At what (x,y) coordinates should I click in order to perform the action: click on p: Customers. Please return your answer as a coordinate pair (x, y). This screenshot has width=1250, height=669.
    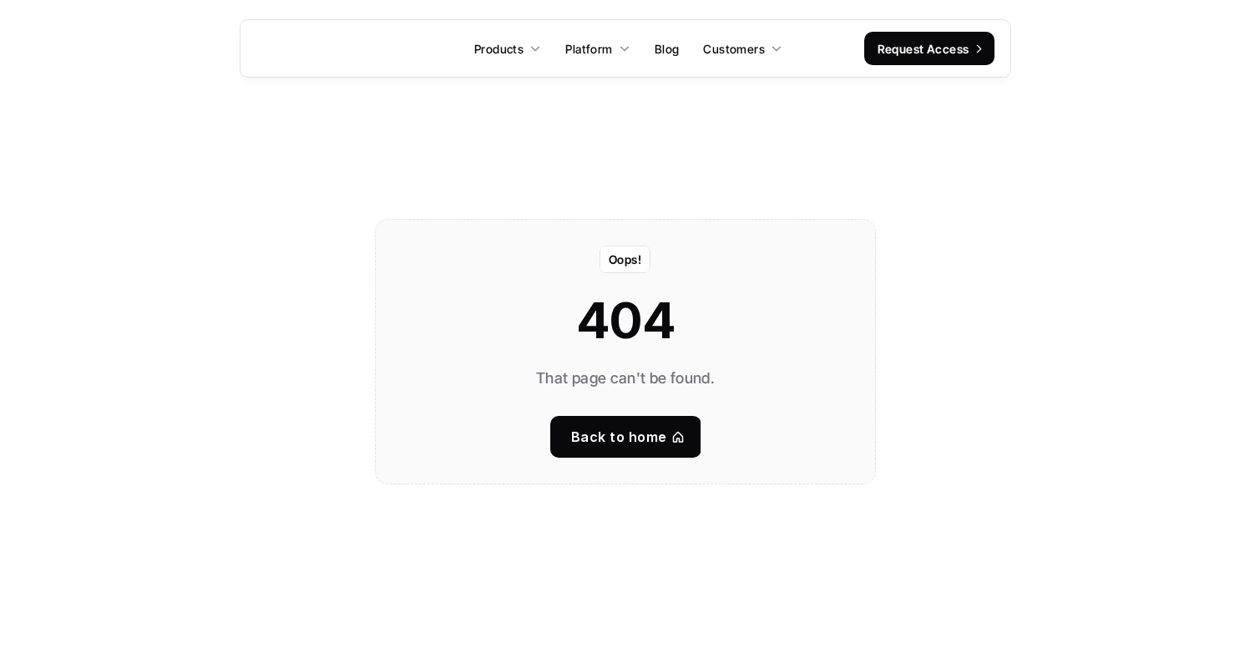
    Looking at the image, I should click on (734, 48).